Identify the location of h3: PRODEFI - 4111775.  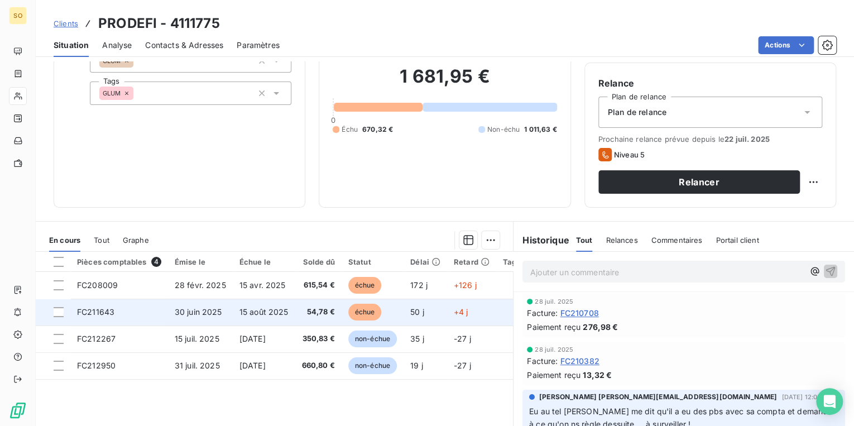
(159, 23).